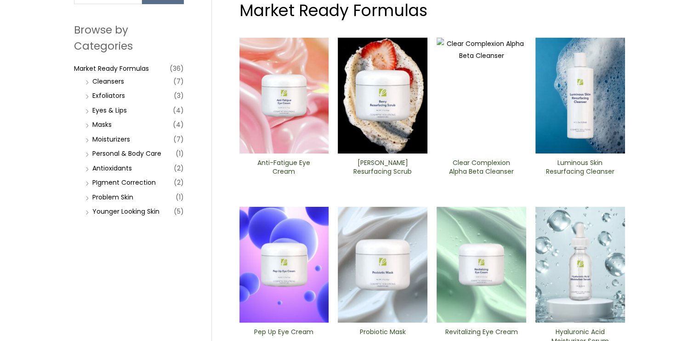  I want to click on h2: Clear Complexion Alpha Beta ​Cleanser, so click(481, 167).